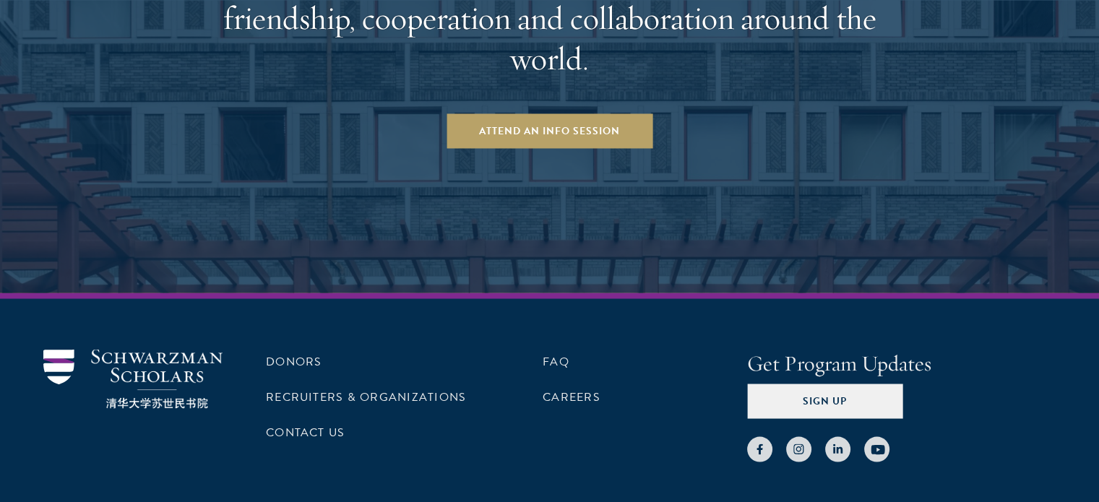  I want to click on a: FAQ, so click(555, 361).